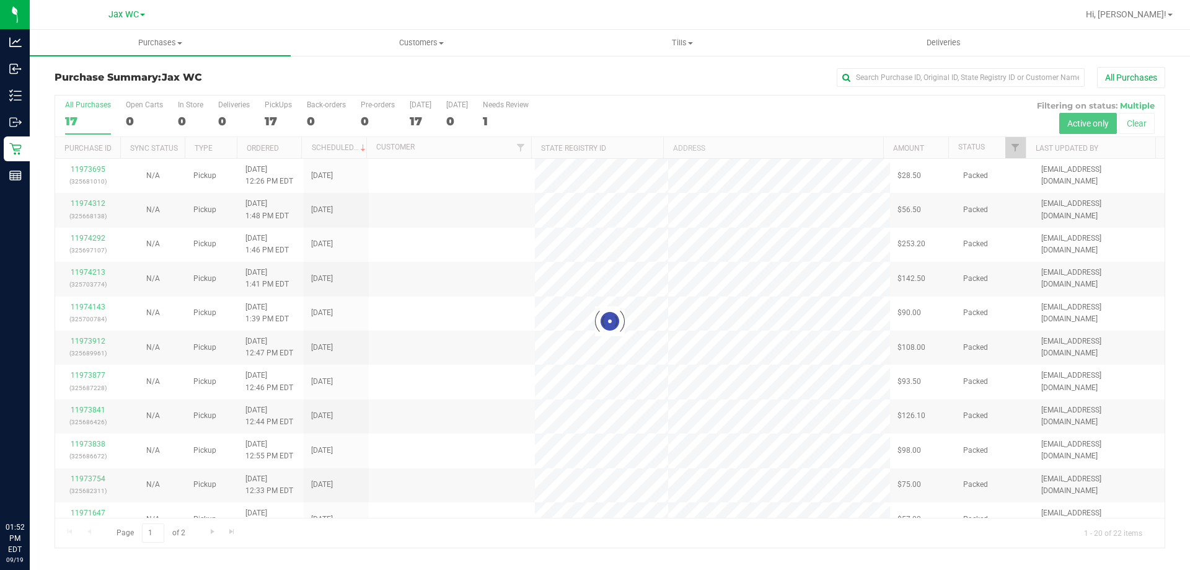 This screenshot has width=1190, height=570. I want to click on inline-svg: Reports, so click(15, 175).